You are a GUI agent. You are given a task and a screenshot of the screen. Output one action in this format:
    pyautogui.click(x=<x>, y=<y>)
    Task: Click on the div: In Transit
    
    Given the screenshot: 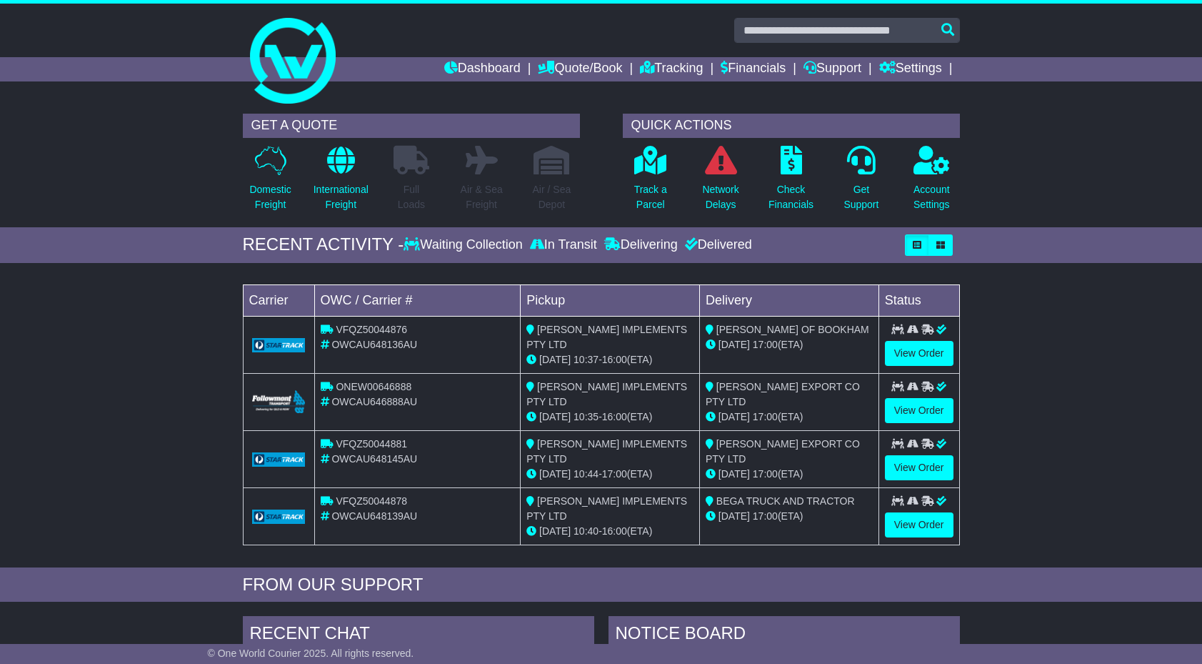 What is the action you would take?
    pyautogui.click(x=564, y=245)
    